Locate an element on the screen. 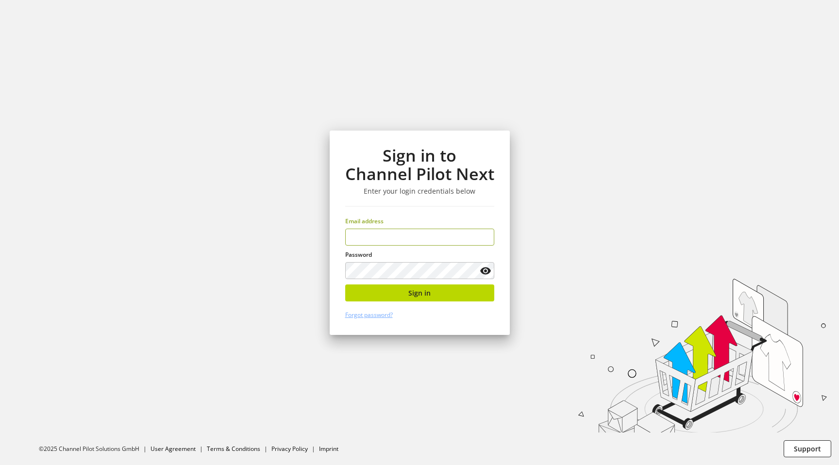  a: Privacy Policy is located at coordinates (289, 449).